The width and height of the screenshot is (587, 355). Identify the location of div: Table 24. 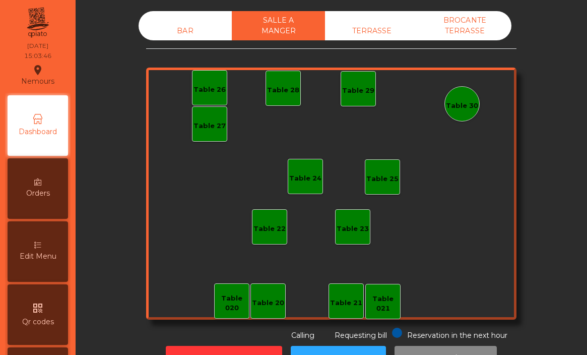
(305, 178).